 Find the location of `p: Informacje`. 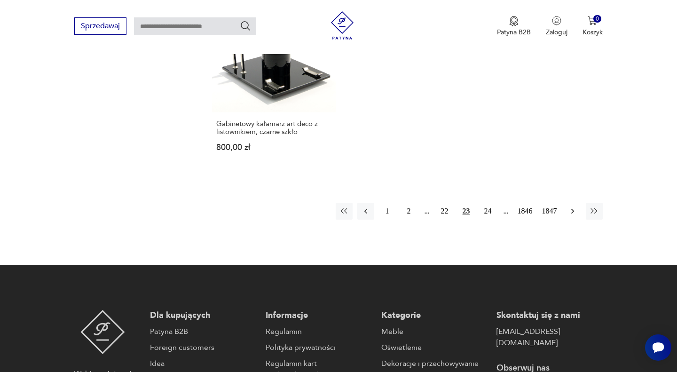

p: Informacje is located at coordinates (319, 315).